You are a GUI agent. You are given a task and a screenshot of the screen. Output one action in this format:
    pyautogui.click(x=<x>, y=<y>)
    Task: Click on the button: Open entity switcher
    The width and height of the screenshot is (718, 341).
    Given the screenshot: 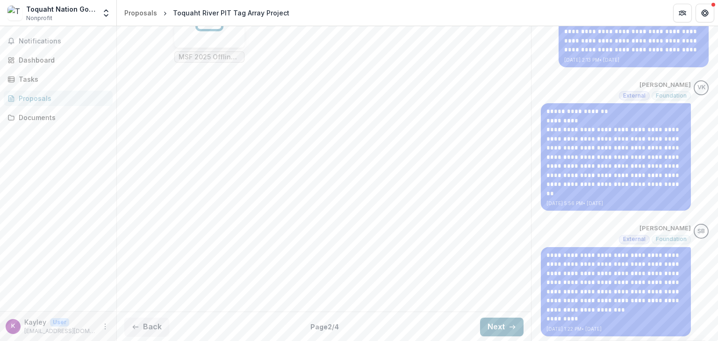 What is the action you would take?
    pyautogui.click(x=106, y=13)
    